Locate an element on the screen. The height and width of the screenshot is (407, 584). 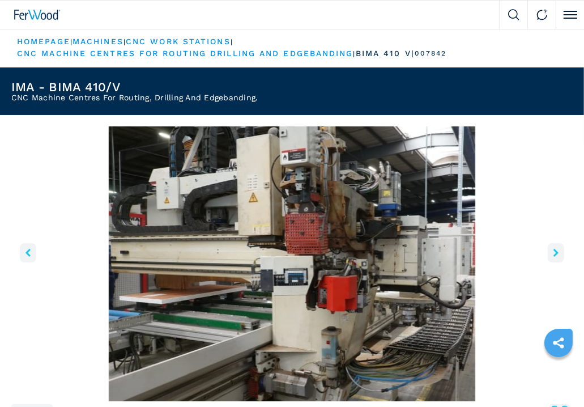
p: 007842 is located at coordinates (430, 53).